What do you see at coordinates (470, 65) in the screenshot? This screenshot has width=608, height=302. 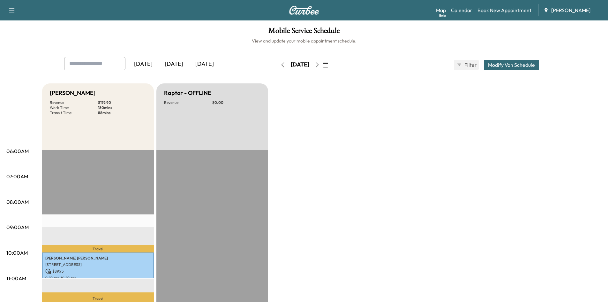 I see `span: Filter` at bounding box center [470, 65].